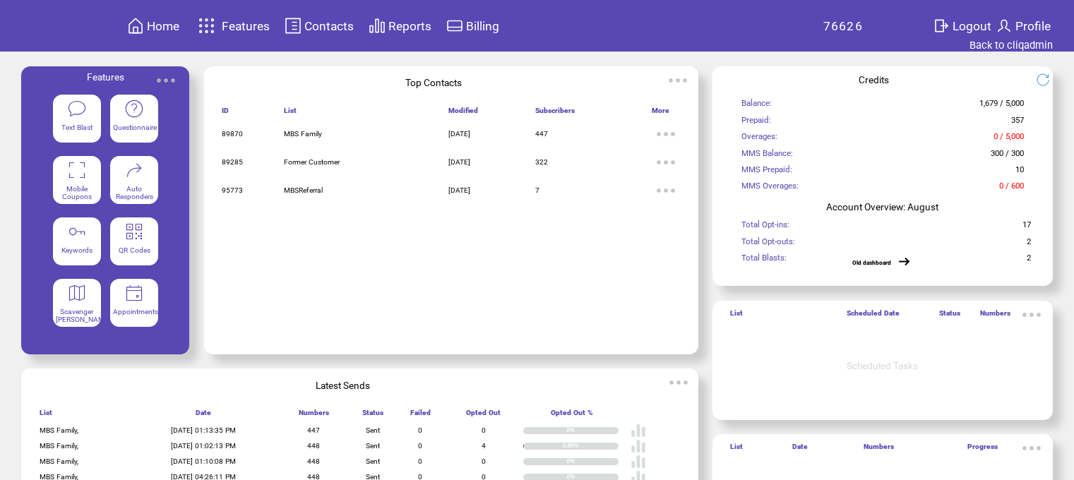 The width and height of the screenshot is (1074, 480). Describe the element at coordinates (537, 190) in the screenshot. I see `span: 7` at that location.